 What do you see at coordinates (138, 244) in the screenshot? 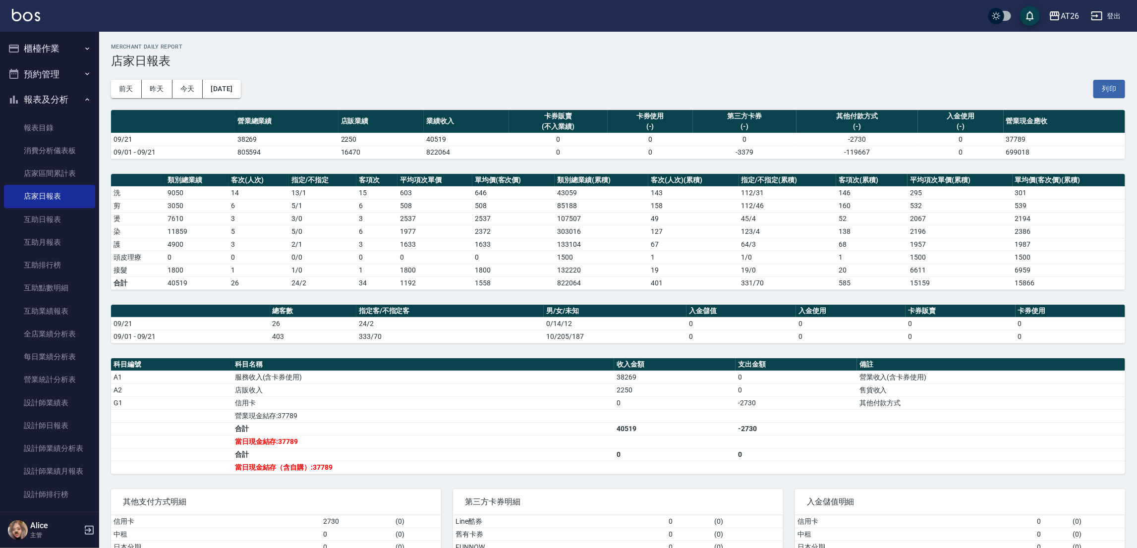
I see `td: 護` at bounding box center [138, 244].